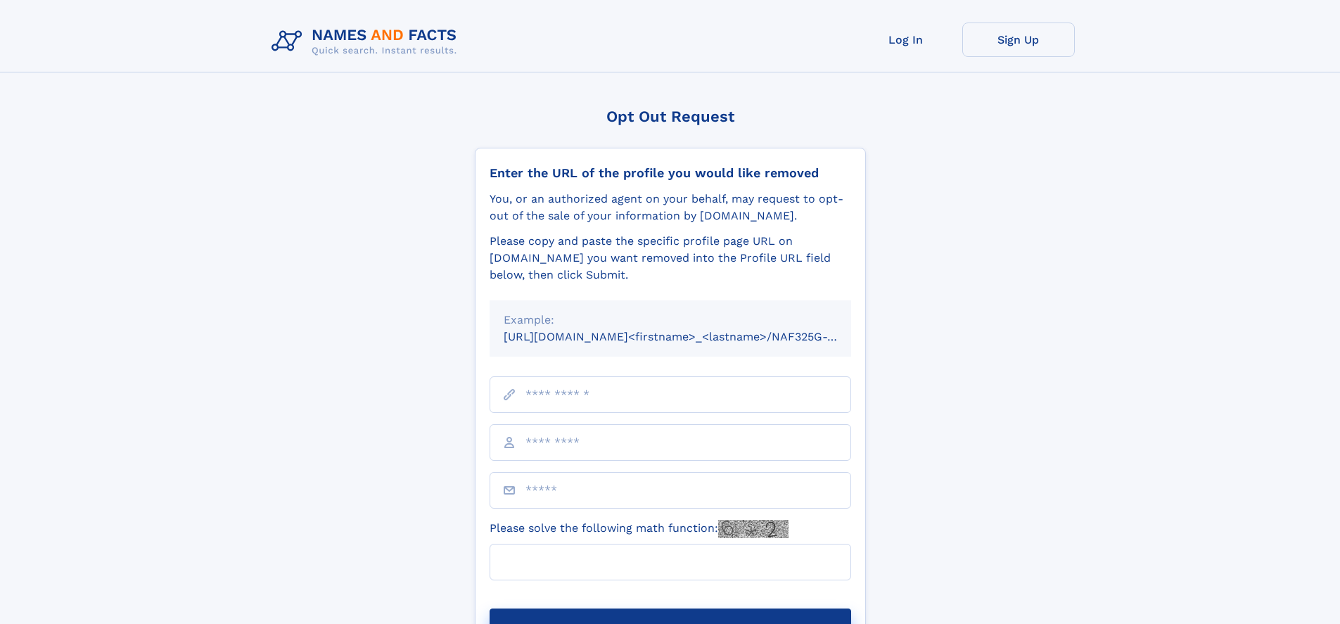 The width and height of the screenshot is (1340, 624). I want to click on div: Enter the URL of the profile you would like removed, so click(670, 173).